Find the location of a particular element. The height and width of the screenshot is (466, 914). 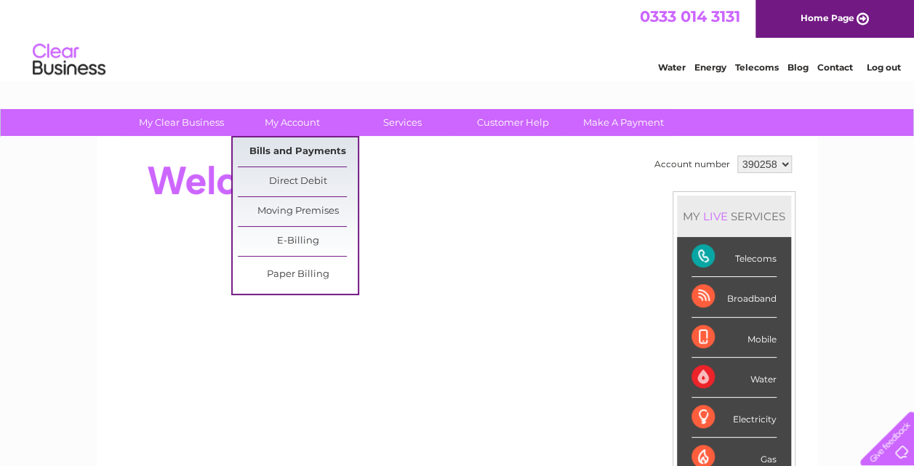

a: Services is located at coordinates (402, 122).